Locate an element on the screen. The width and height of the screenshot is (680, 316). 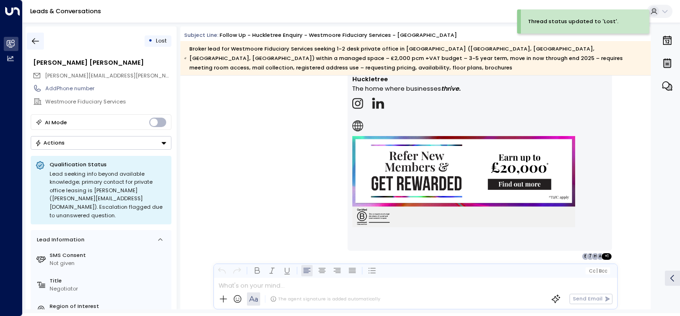
button: Undo is located at coordinates (222, 270).